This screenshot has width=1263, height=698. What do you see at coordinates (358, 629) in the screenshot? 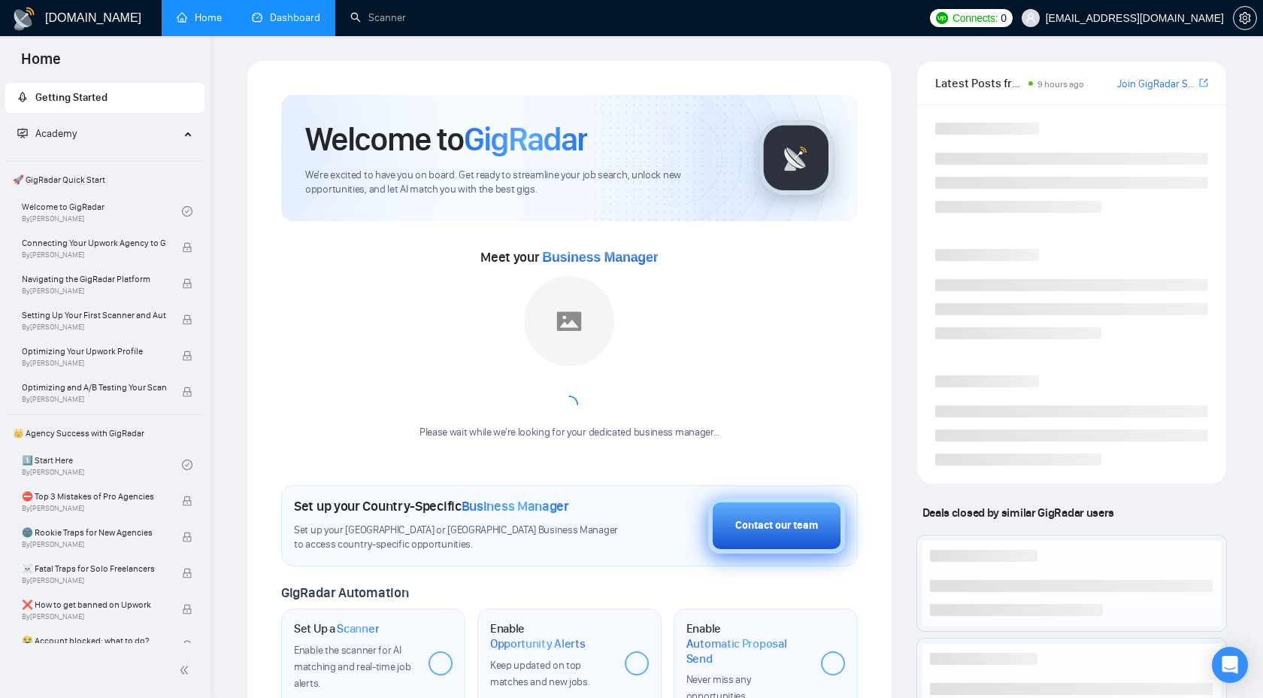
I see `span: Scanner` at bounding box center [358, 629].